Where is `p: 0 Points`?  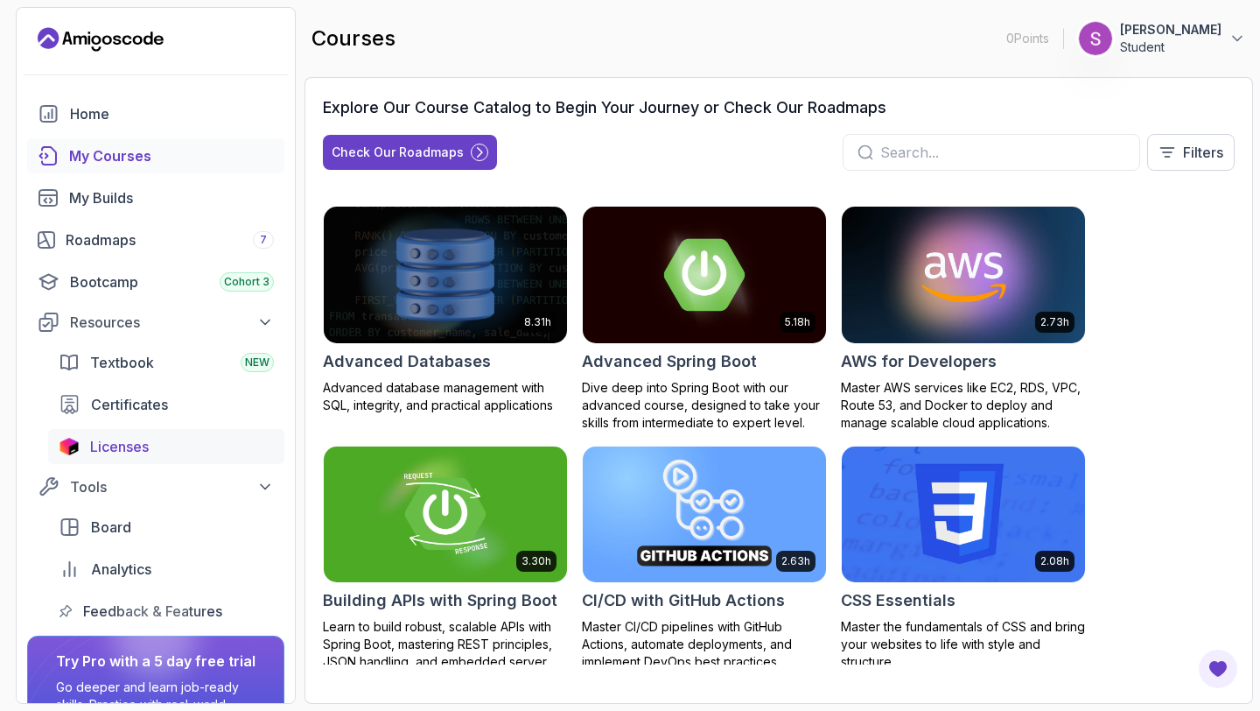
p: 0 Points is located at coordinates (1028, 39).